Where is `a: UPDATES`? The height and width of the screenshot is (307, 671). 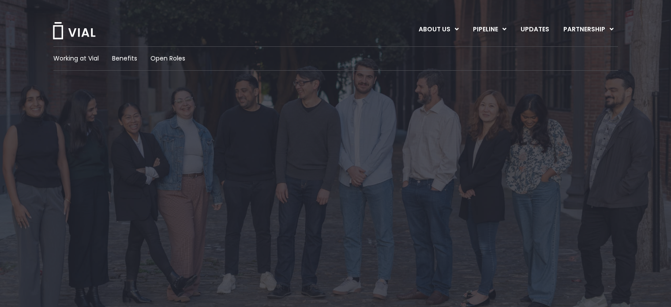
a: UPDATES is located at coordinates (535, 30).